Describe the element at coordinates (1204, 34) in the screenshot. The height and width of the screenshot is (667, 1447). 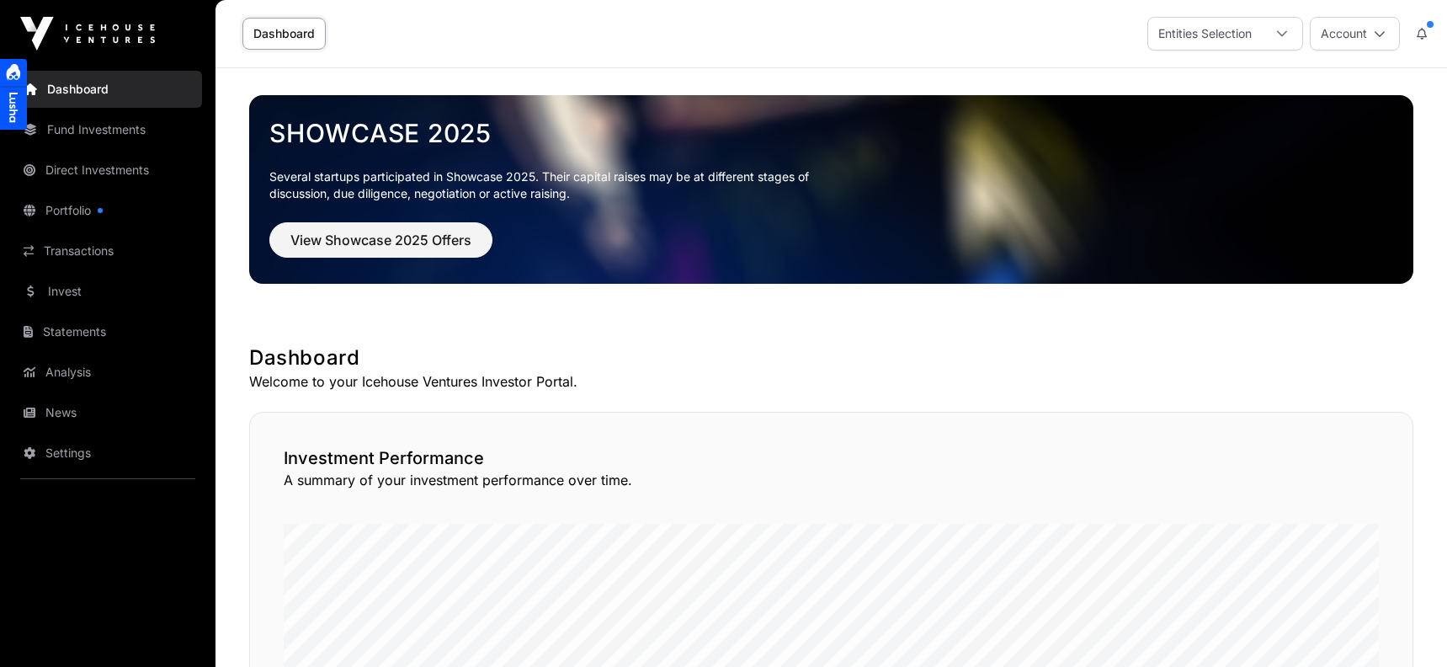
I see `div: Entities Selection` at that location.